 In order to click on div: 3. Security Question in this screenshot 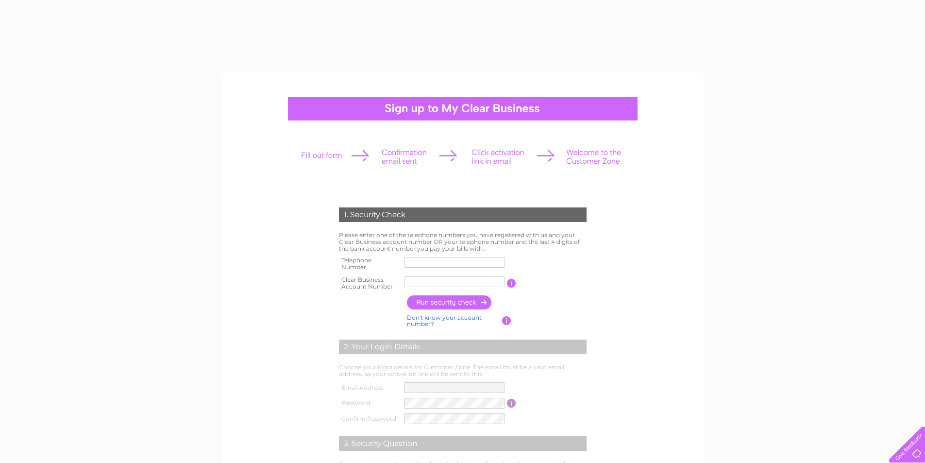, I will do `click(463, 443)`.